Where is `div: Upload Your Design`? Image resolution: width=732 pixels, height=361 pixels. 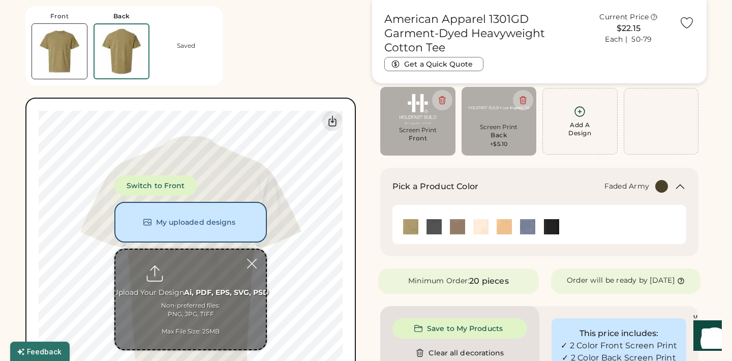
div: Upload Your Design is located at coordinates (191, 293).